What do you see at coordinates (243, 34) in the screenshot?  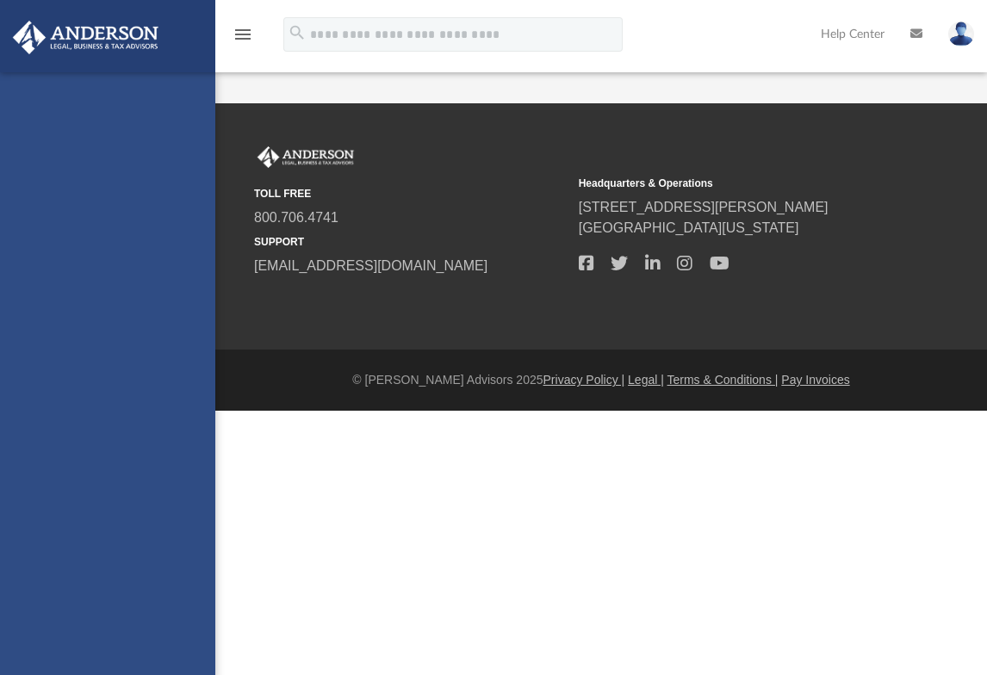 I see `i: menu` at bounding box center [243, 34].